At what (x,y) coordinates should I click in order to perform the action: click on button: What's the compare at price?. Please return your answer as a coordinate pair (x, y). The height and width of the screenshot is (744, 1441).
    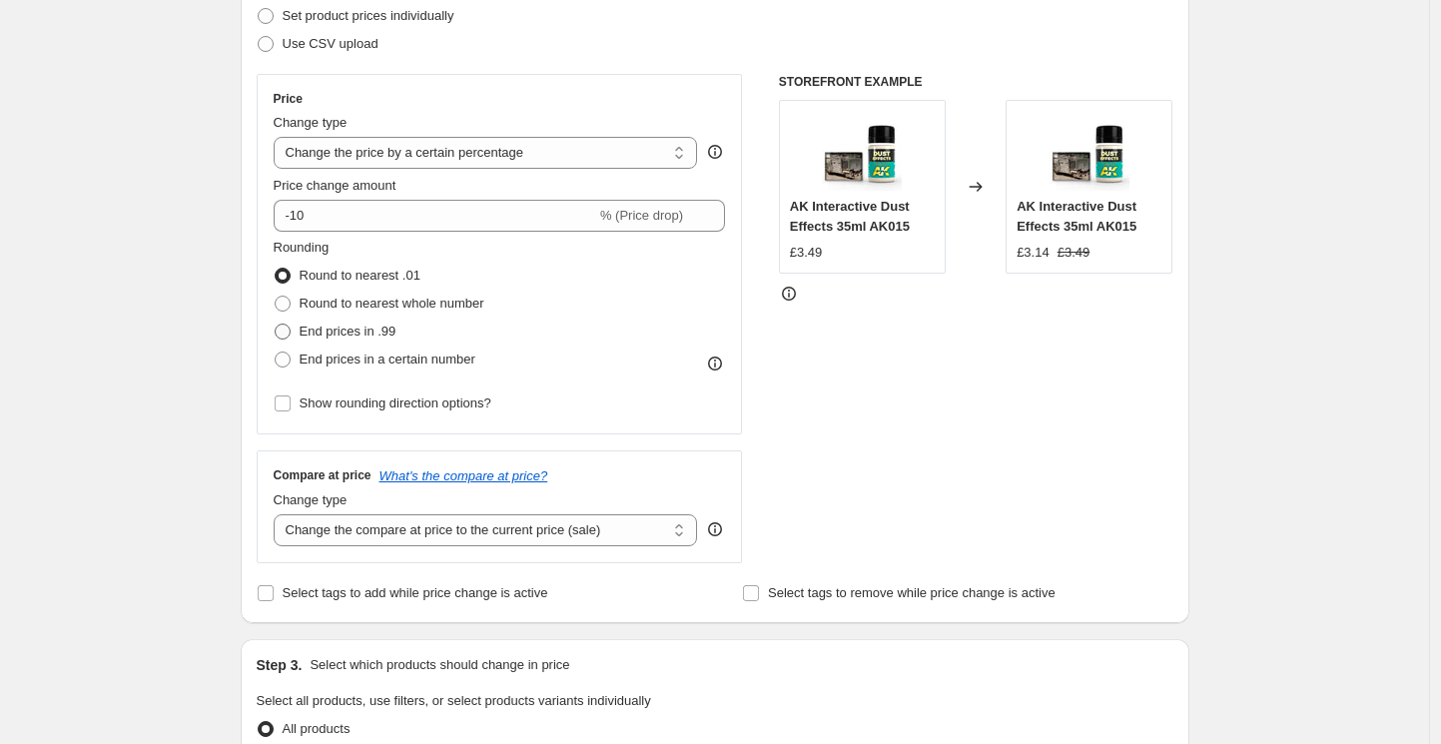
    Looking at the image, I should click on (463, 475).